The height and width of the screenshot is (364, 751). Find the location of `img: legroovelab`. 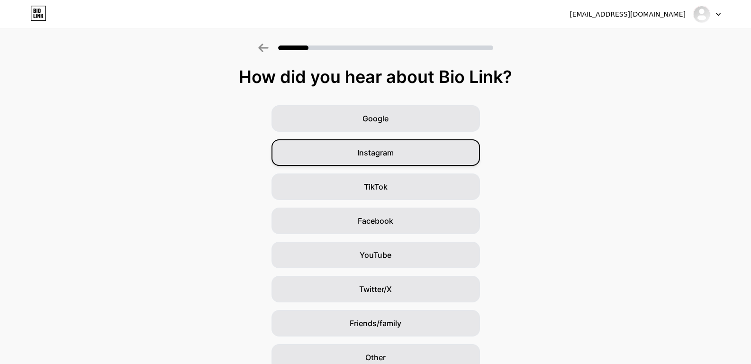

img: legroovelab is located at coordinates (702, 14).